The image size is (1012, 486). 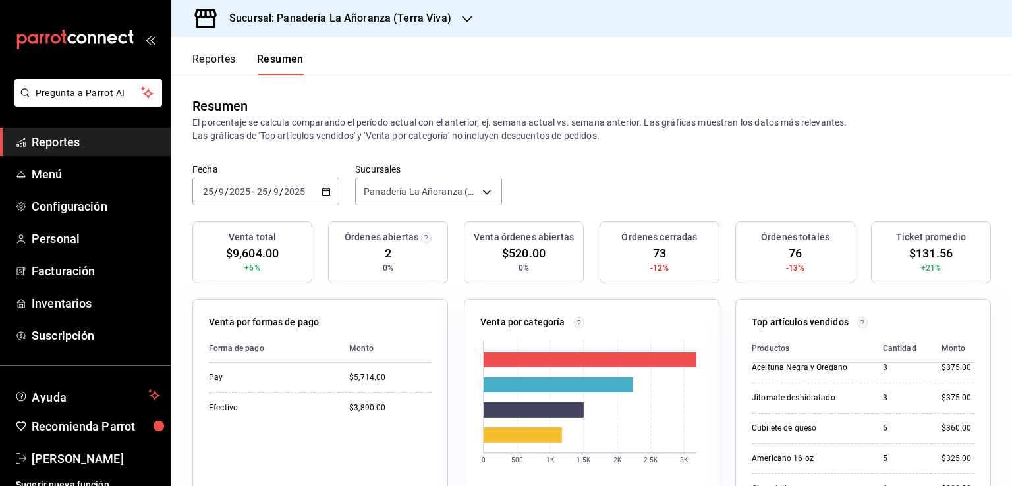 What do you see at coordinates (483, 460) in the screenshot?
I see `text: 0` at bounding box center [483, 460].